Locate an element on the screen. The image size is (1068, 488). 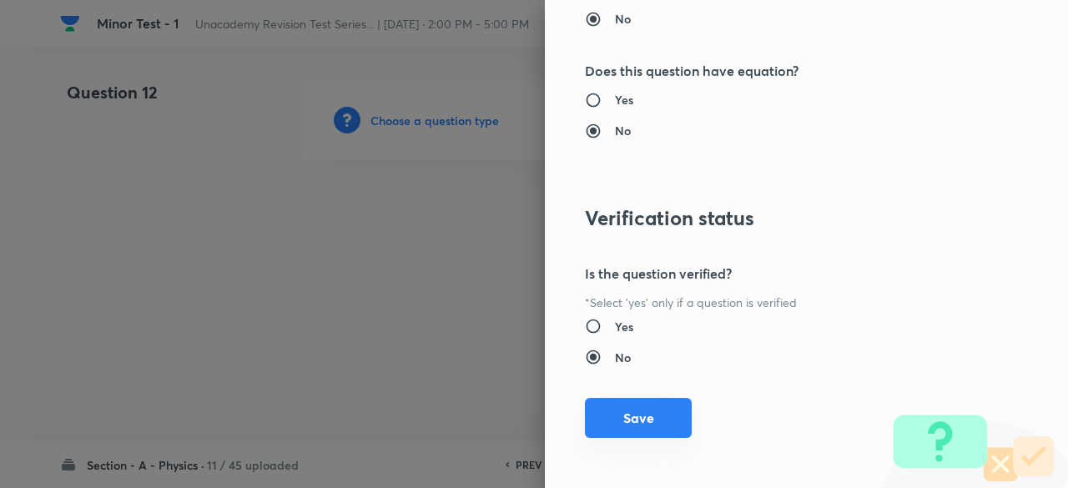
button: Save is located at coordinates (638, 418).